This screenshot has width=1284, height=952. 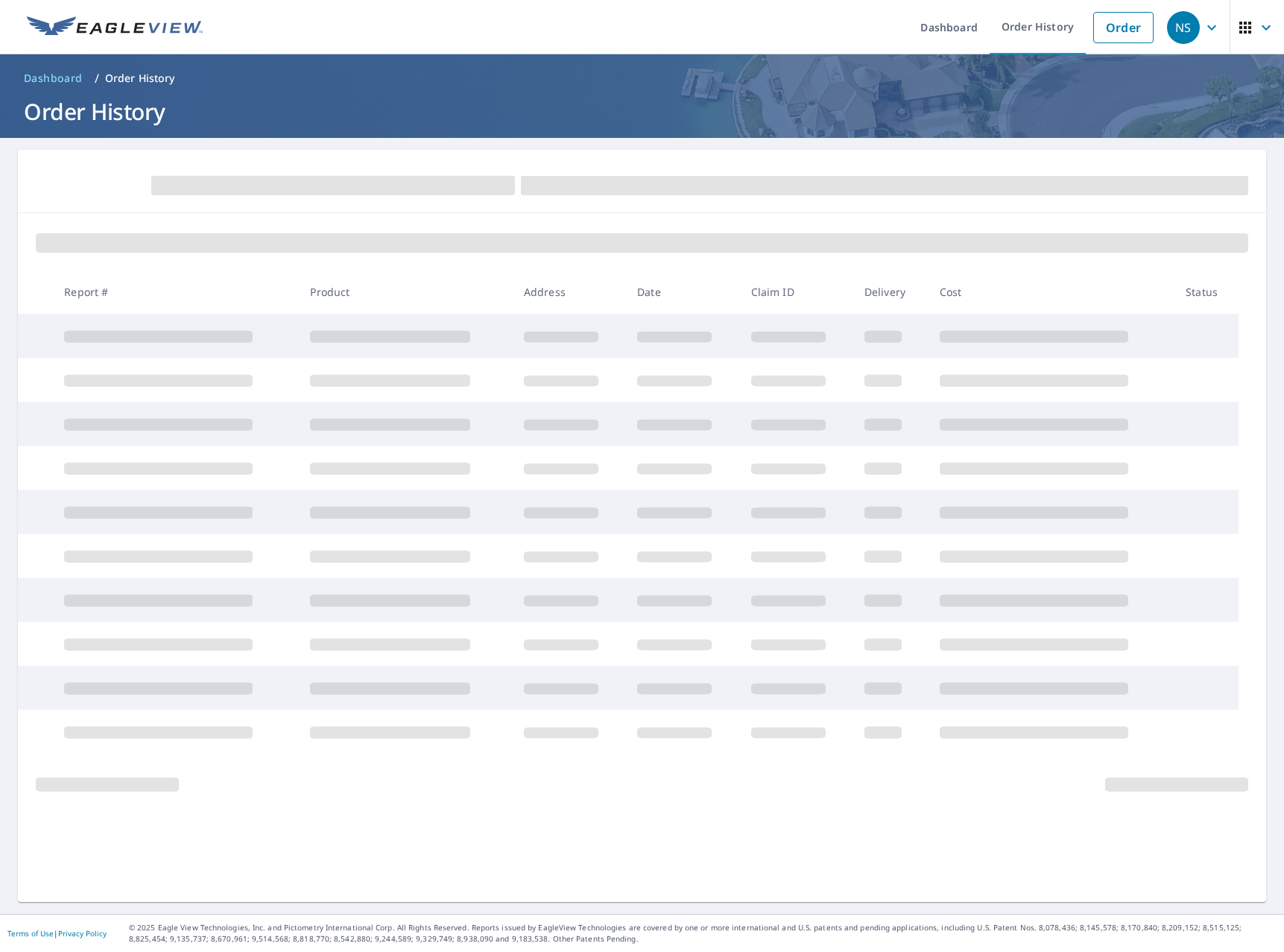 I want to click on h1: Order History, so click(x=642, y=111).